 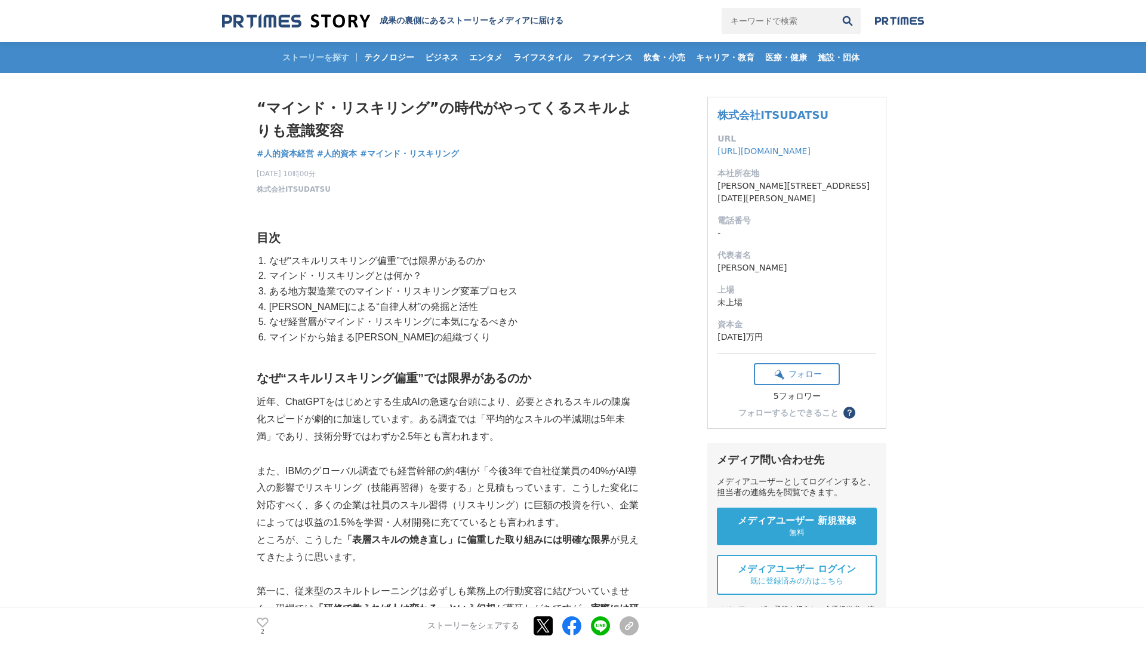 What do you see at coordinates (797, 487) in the screenshot?
I see `div: メディアユーザーとしてログインすると、担当者の連絡先を閲覧できます。` at bounding box center [797, 487].